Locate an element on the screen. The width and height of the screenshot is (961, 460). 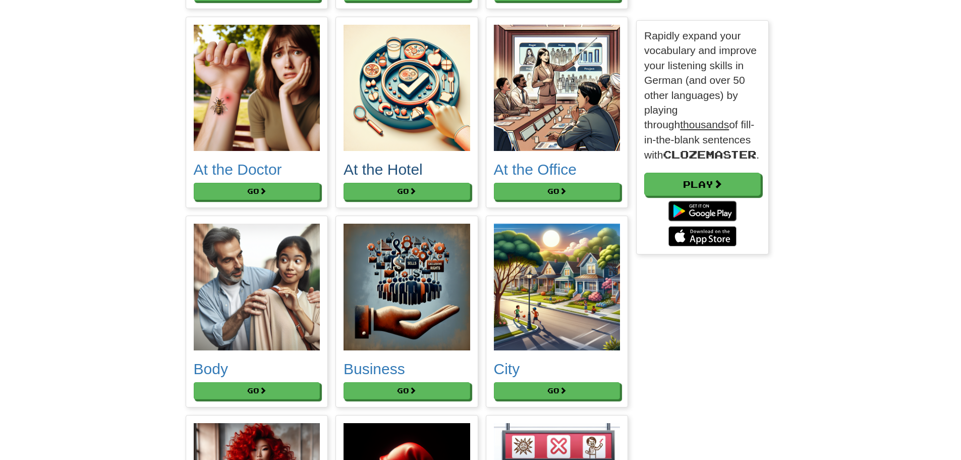
img: fc303b85-49c1-4762-946b-d445266df25c.small.png is located at coordinates (407, 88).